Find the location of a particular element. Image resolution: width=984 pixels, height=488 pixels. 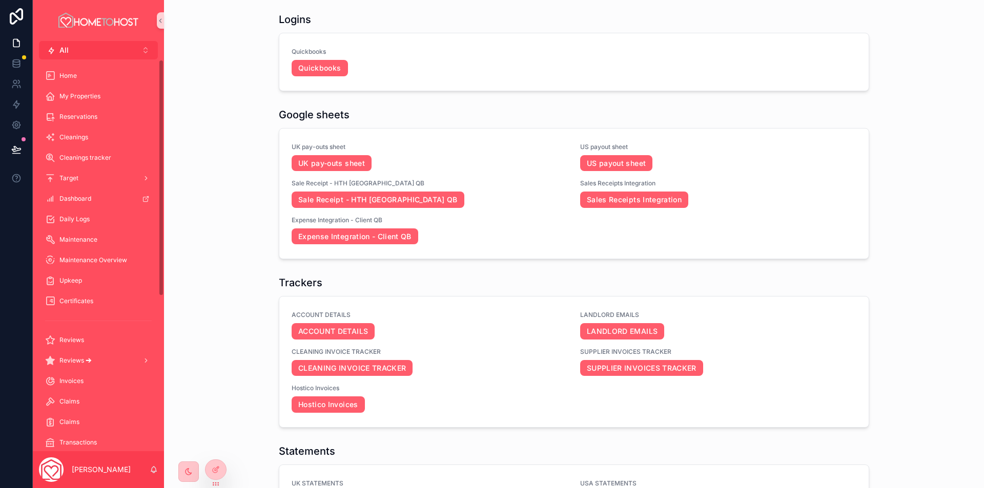

span: Target is located at coordinates (69, 178).